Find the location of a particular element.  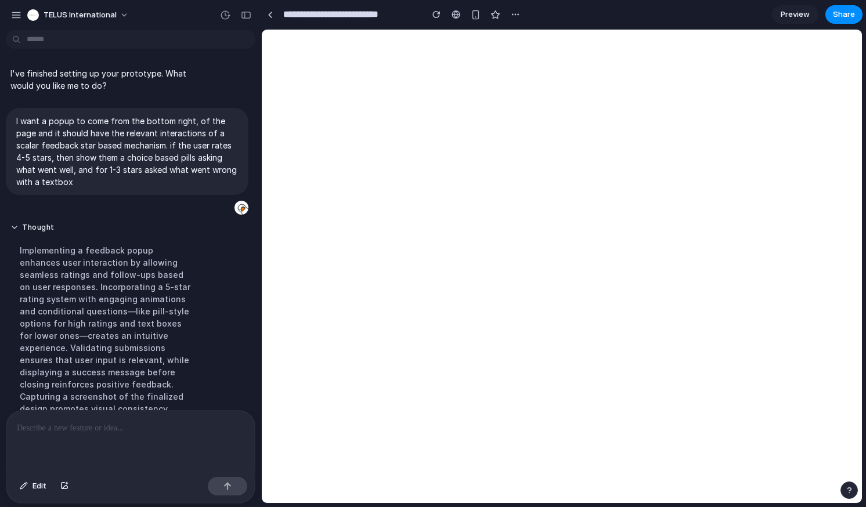

button: TELUS International is located at coordinates (78, 15).